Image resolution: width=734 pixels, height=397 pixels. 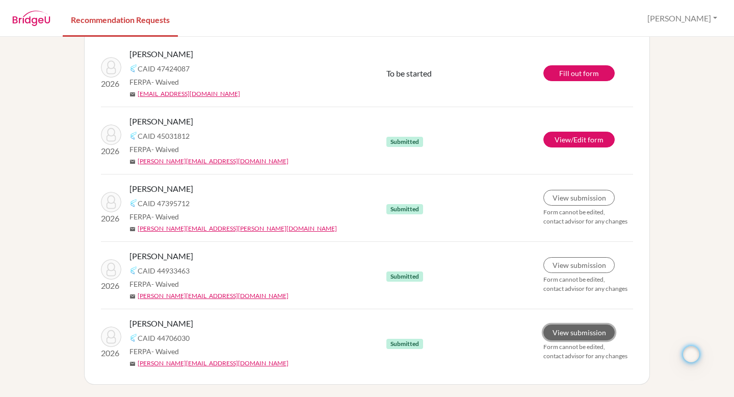 What do you see at coordinates (164, 337) in the screenshot?
I see `span: CAID 44706030` at bounding box center [164, 337].